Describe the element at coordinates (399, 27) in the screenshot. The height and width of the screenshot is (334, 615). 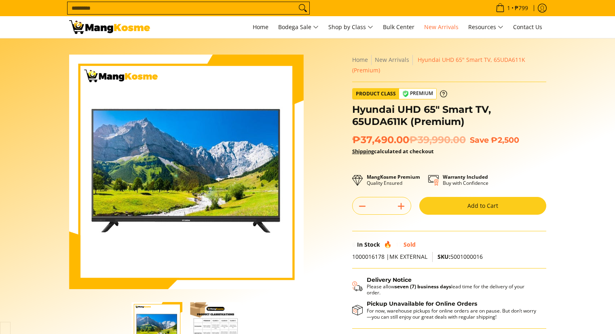
I see `a: Bulk Center` at that location.